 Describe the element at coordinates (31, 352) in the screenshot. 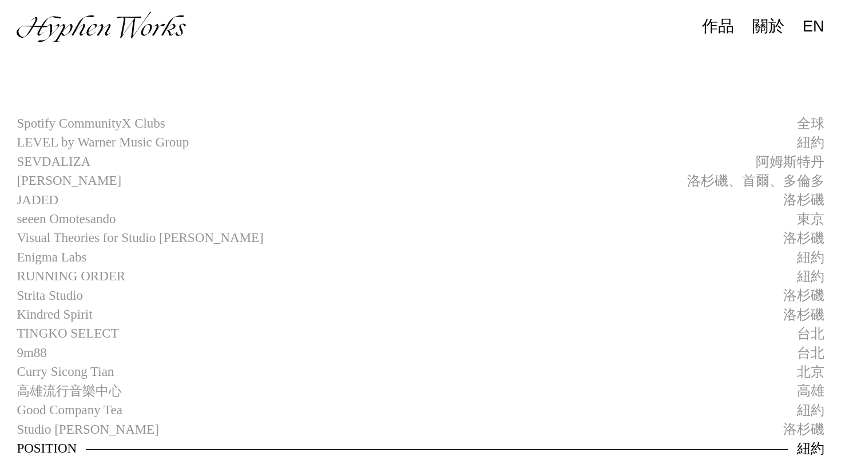

I see `span: 9m88` at that location.